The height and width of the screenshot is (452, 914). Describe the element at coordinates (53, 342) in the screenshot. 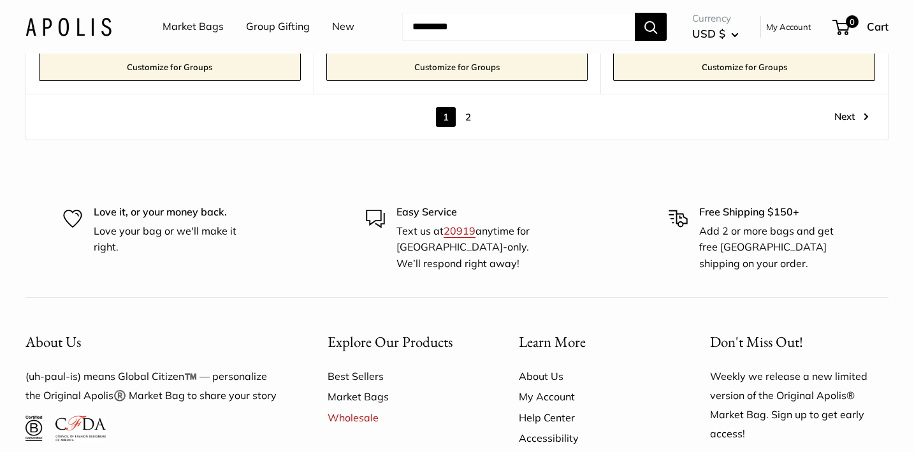

I see `span: About Us` at that location.